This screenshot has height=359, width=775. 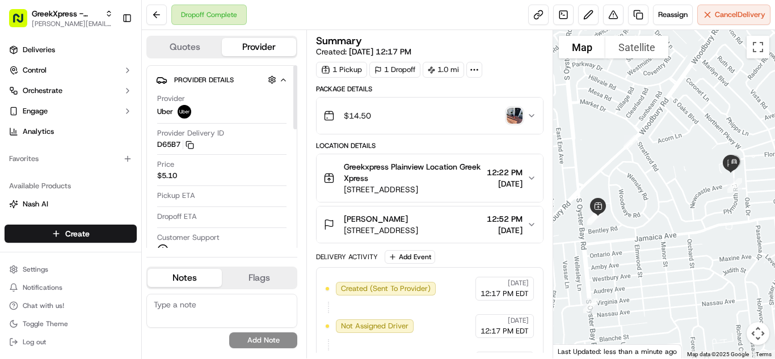 What do you see at coordinates (740, 15) in the screenshot?
I see `span: Cancel Delivery` at bounding box center [740, 15].